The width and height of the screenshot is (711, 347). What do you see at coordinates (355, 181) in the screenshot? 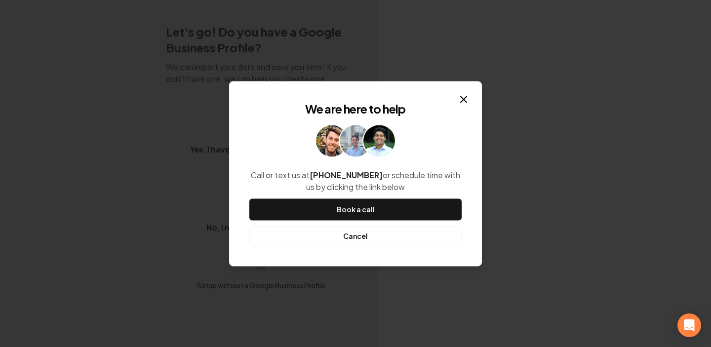
I see `p: Call or text us at or schedule time with us by clicking the link below` at bounding box center [355, 181].